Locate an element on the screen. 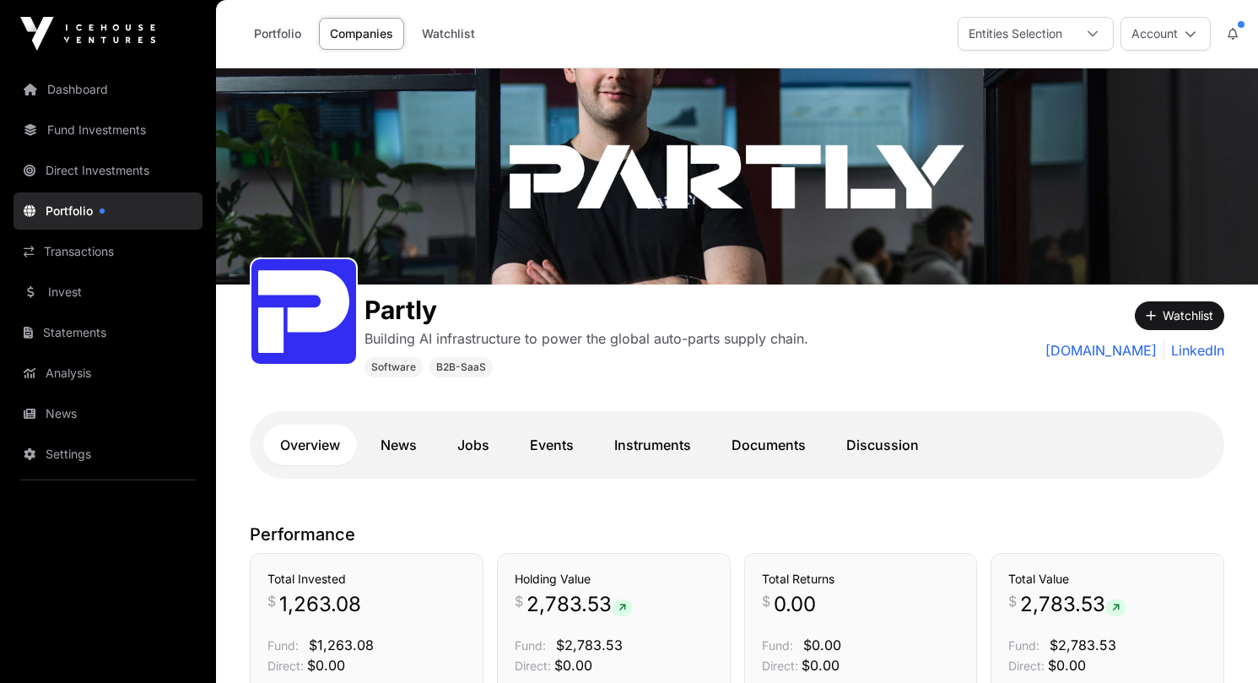 This screenshot has width=1258, height=683. a: Direct Investments is located at coordinates (108, 170).